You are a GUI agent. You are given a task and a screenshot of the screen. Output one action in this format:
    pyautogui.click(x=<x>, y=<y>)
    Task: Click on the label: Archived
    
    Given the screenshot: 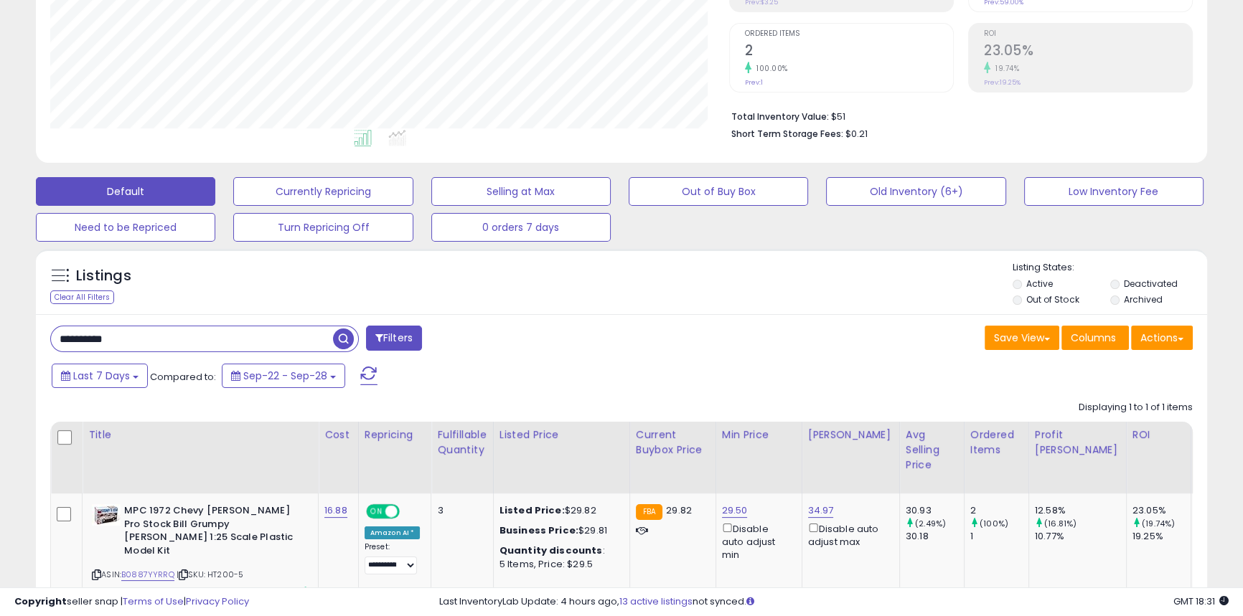 What is the action you would take?
    pyautogui.click(x=1143, y=299)
    